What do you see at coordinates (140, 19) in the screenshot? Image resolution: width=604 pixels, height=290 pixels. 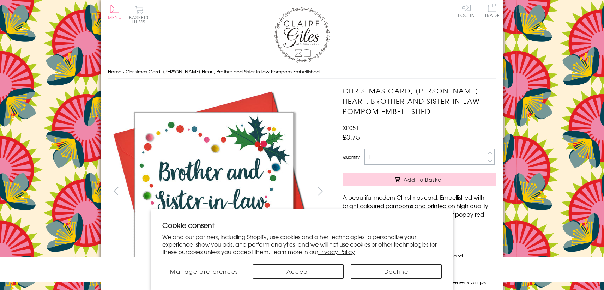 I see `span: 0 items` at bounding box center [140, 19].